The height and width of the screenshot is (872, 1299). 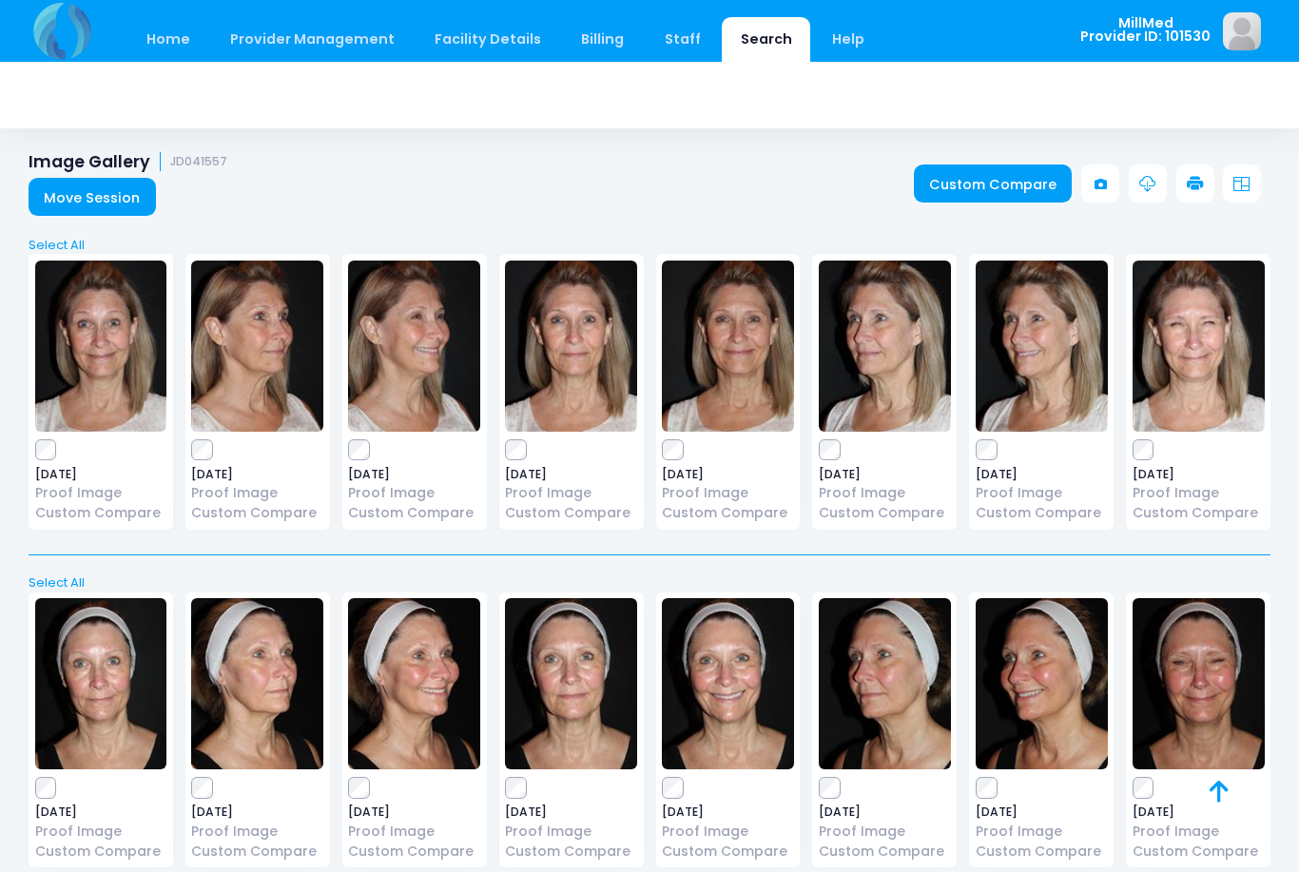 What do you see at coordinates (312, 39) in the screenshot?
I see `a: Provider Management` at bounding box center [312, 39].